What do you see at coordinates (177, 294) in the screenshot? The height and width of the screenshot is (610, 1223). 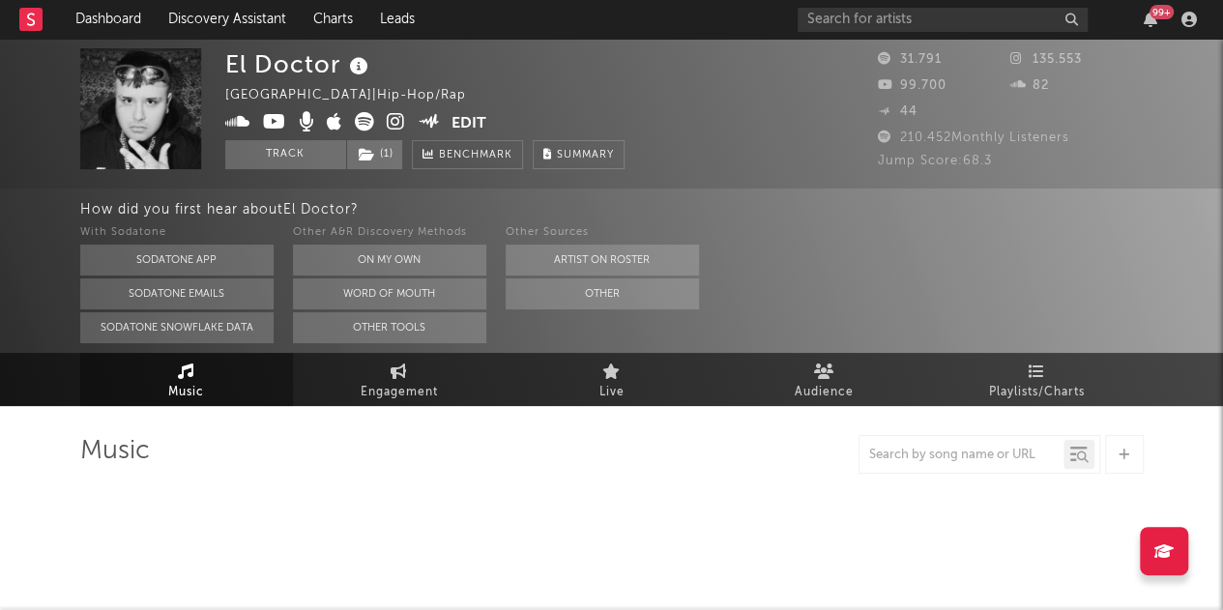 I see `button: Sodatone Emails` at bounding box center [177, 294].